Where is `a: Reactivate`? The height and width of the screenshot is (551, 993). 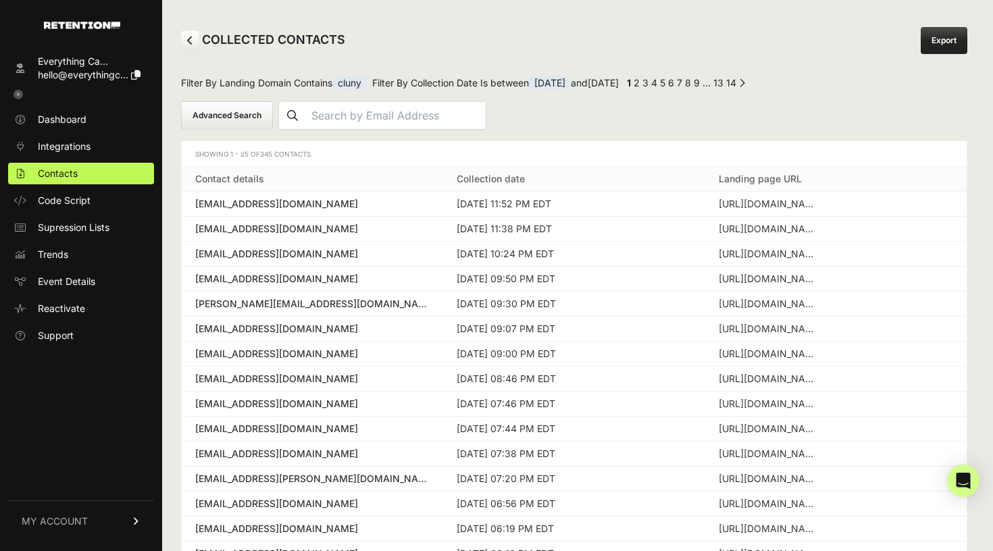
a: Reactivate is located at coordinates (81, 309).